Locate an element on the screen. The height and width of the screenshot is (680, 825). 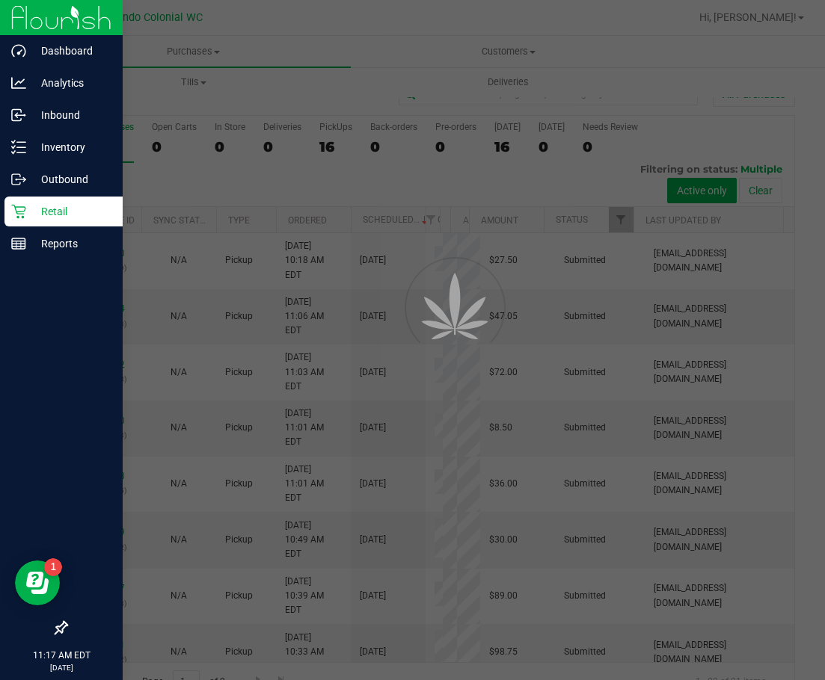
p: 11:17 AM EDT is located at coordinates (61, 656).